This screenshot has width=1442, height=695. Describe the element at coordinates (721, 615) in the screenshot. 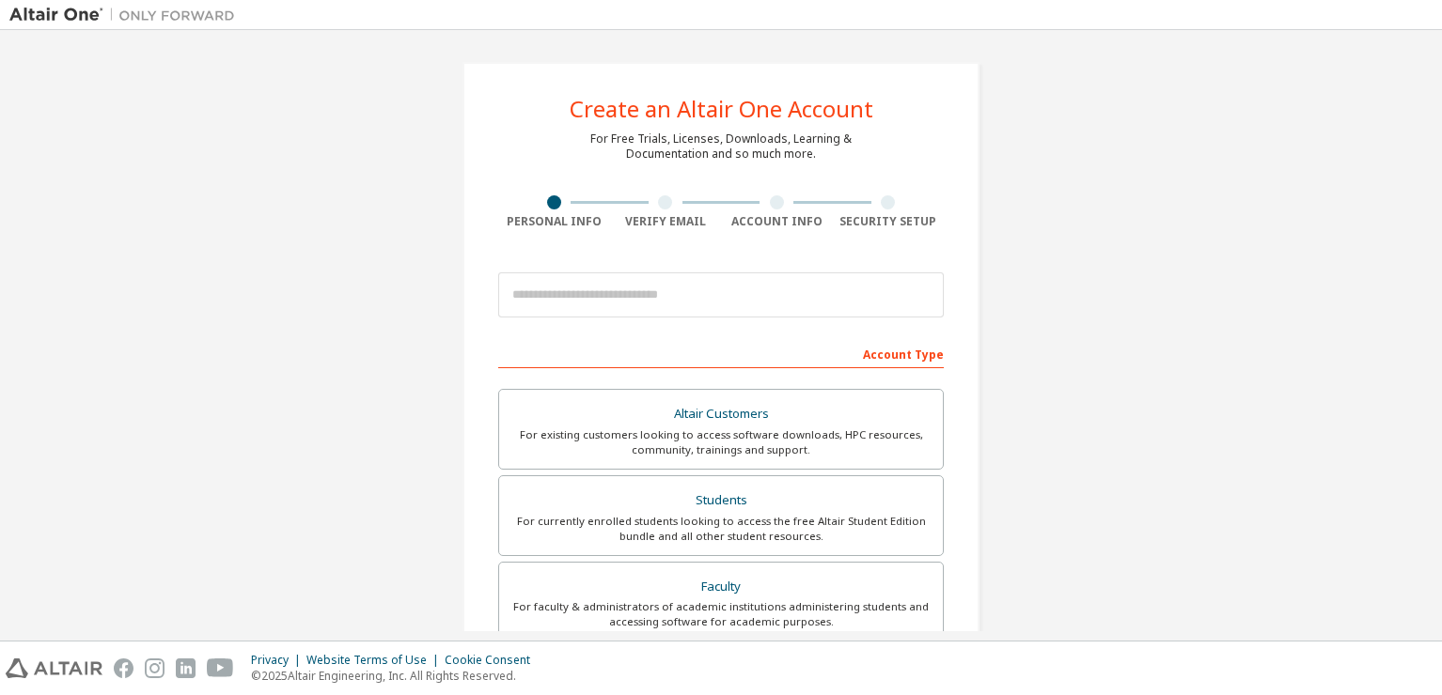

I see `div: For faculty & administrators of academic institutions administering students and accessing softwa...` at that location.